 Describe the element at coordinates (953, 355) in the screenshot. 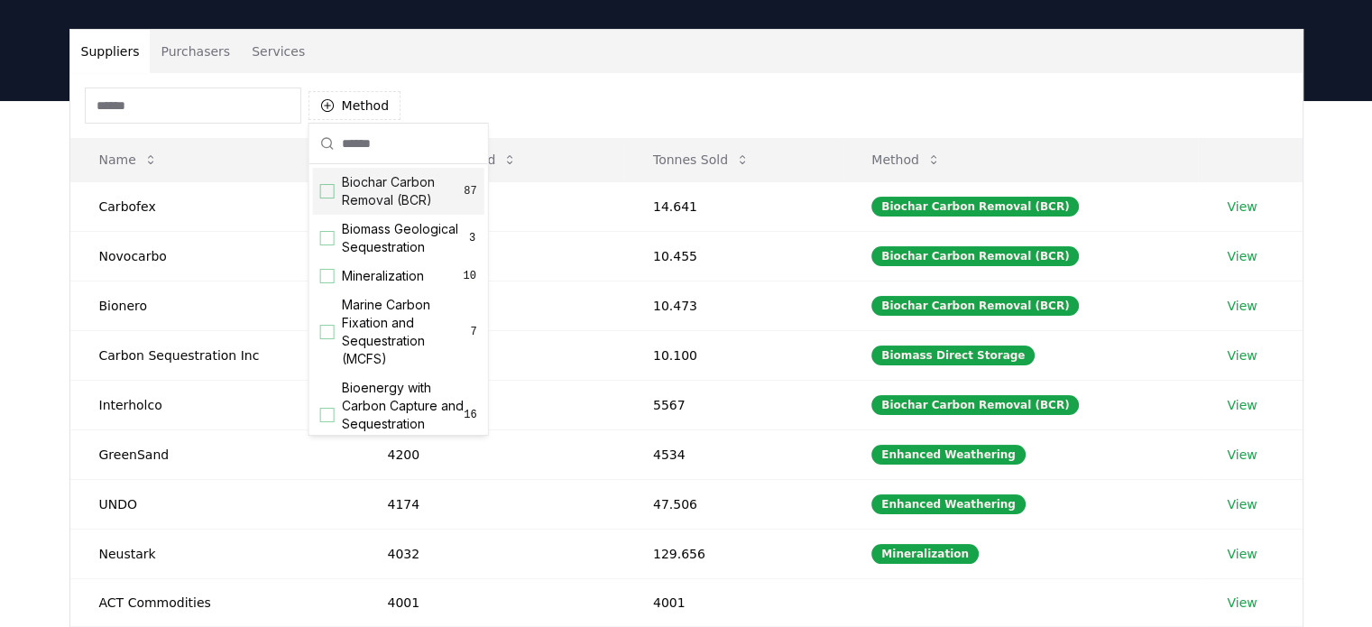

I see `div: Biomass Direct Storage` at that location.